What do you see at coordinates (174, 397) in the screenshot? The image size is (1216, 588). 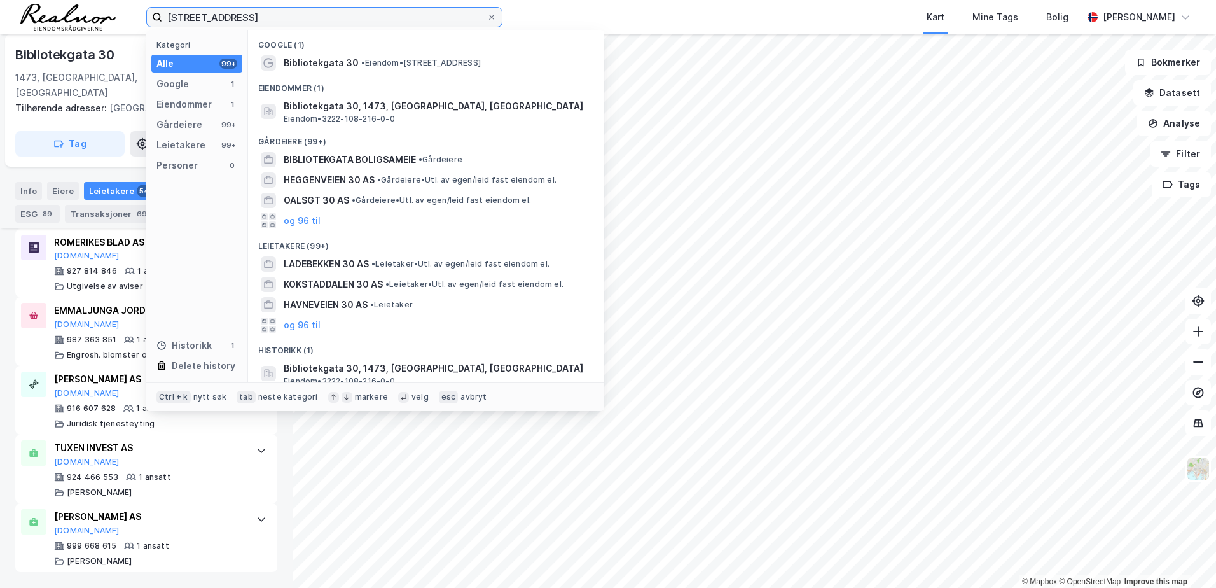 I see `div: Ctrl + k` at bounding box center [174, 397].